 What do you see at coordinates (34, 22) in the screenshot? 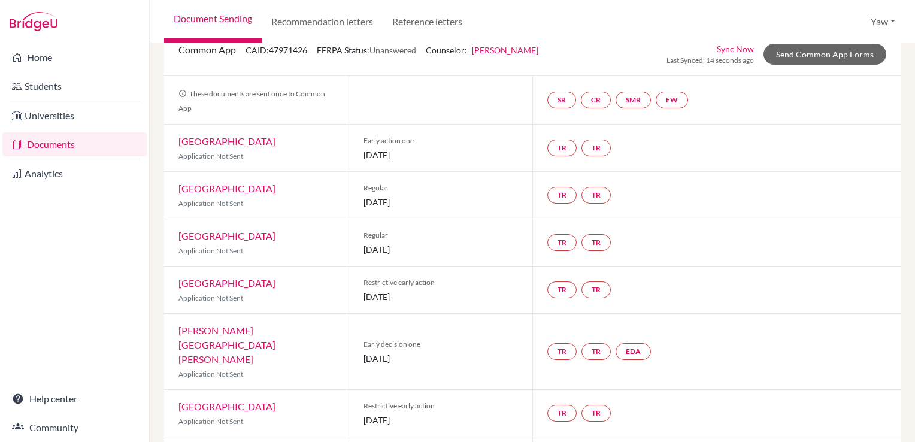
I see `img: Bridge-U` at bounding box center [34, 22].